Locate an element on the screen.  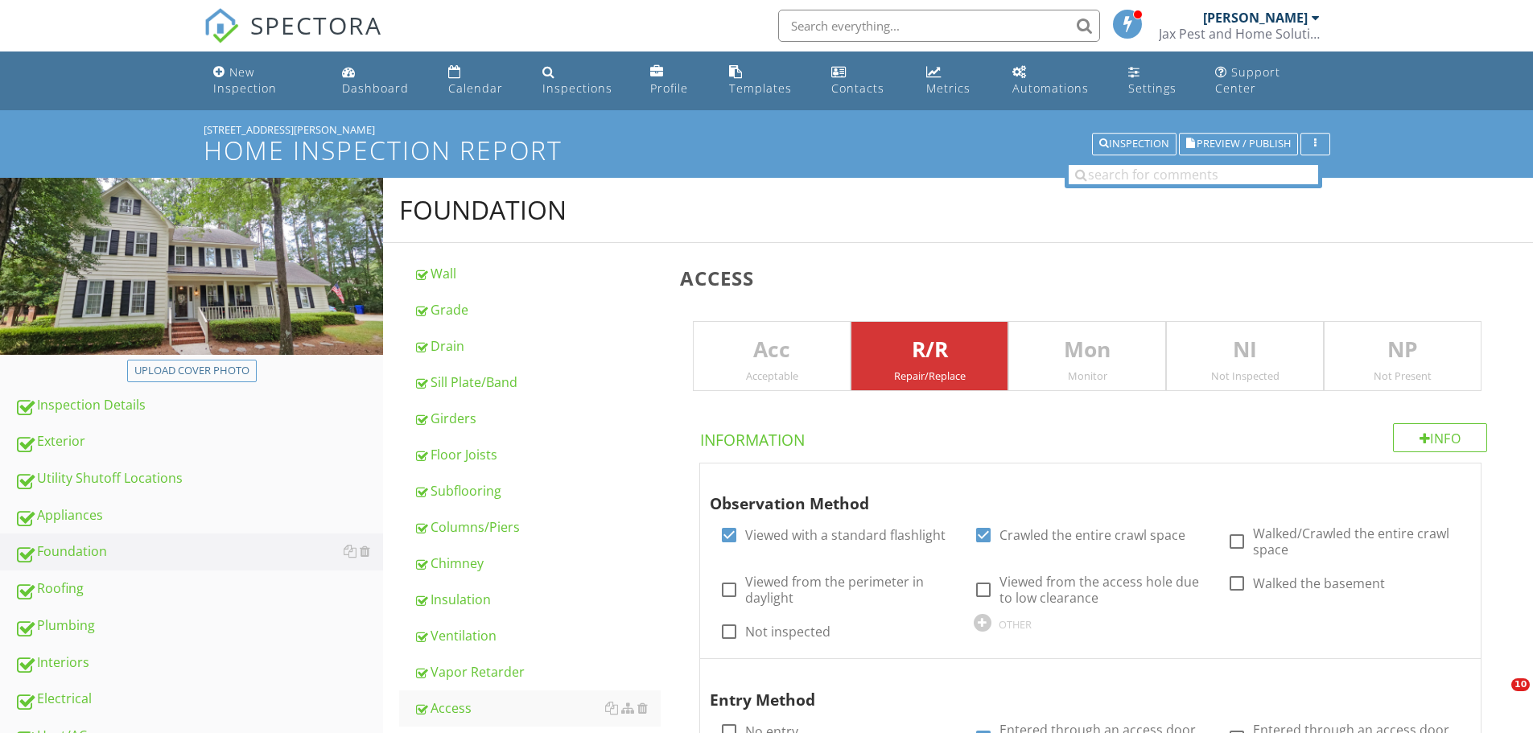
a: Dashboard is located at coordinates (382, 80).